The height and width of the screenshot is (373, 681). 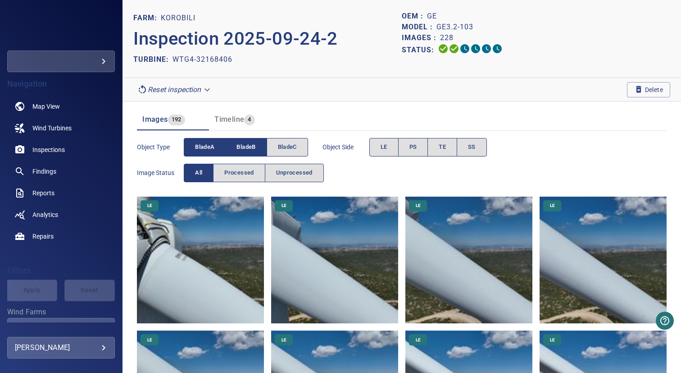 I want to click on a: map noActive, so click(x=61, y=106).